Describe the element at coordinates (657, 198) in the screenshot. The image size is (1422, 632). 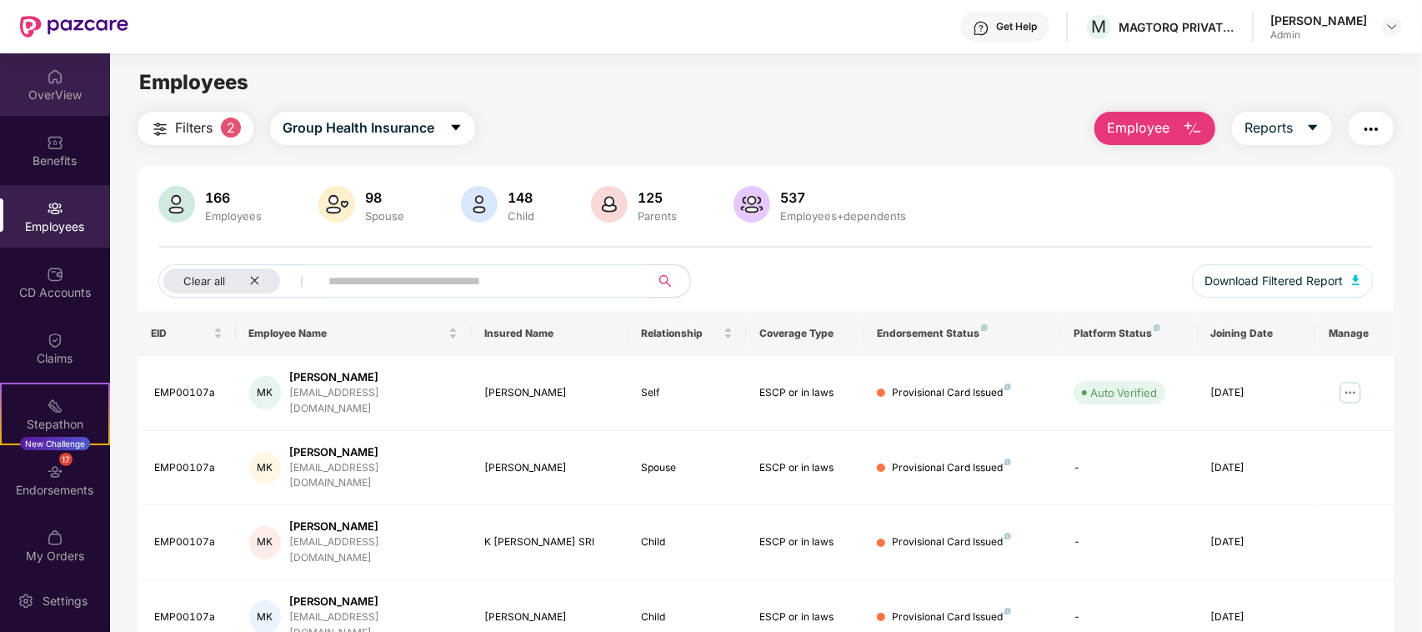
I see `div: 125` at that location.